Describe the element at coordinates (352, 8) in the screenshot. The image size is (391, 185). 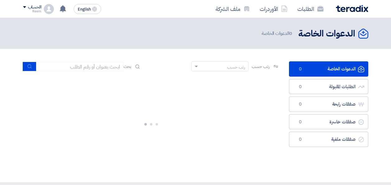
I see `img: Teradix logo` at that location.